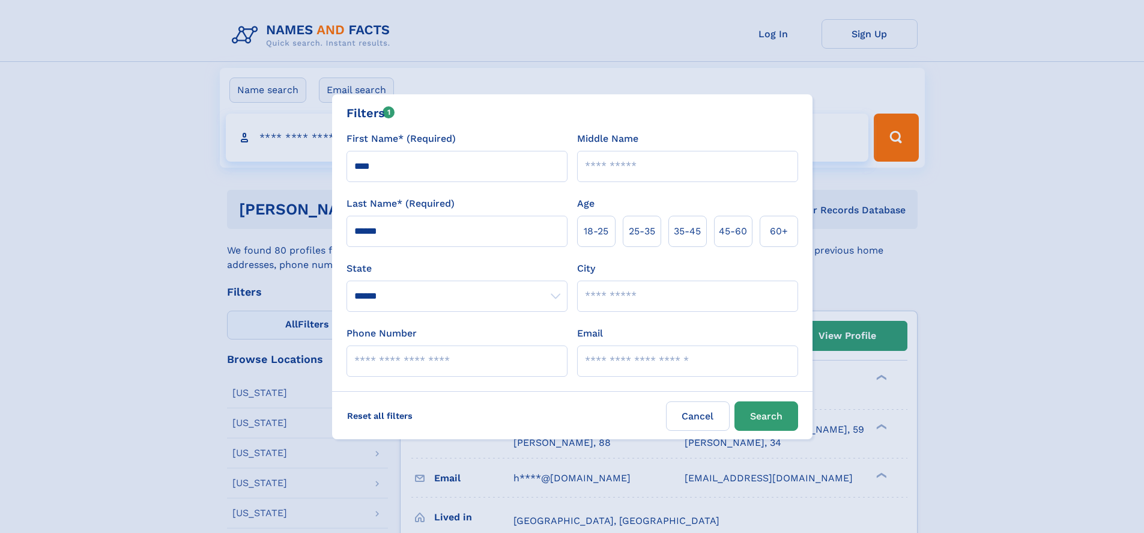 The height and width of the screenshot is (533, 1144). Describe the element at coordinates (608, 139) in the screenshot. I see `label: Middle Name` at that location.